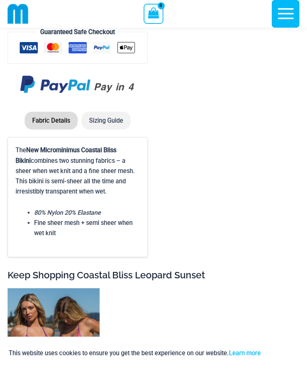  I want to click on p: The combines two stunning fabrics – a sheer when wet knit and a fine sheer mesh. This bikini is s..., so click(78, 170).